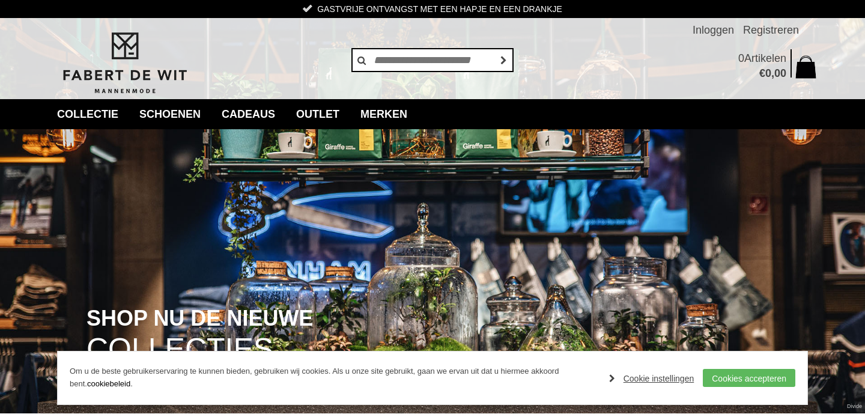 The image size is (865, 417). Describe the element at coordinates (384, 114) in the screenshot. I see `a: Merken` at that location.